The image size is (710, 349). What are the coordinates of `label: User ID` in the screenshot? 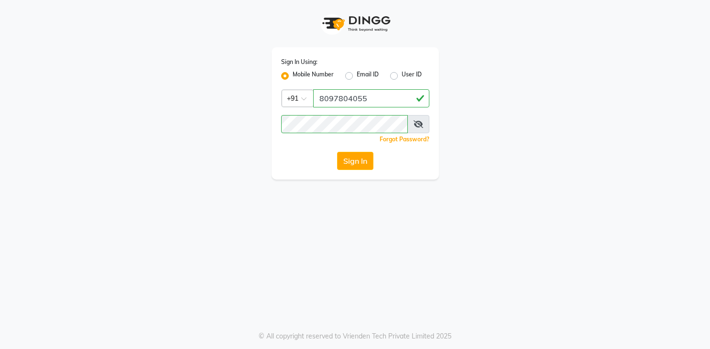 It's located at (412, 76).